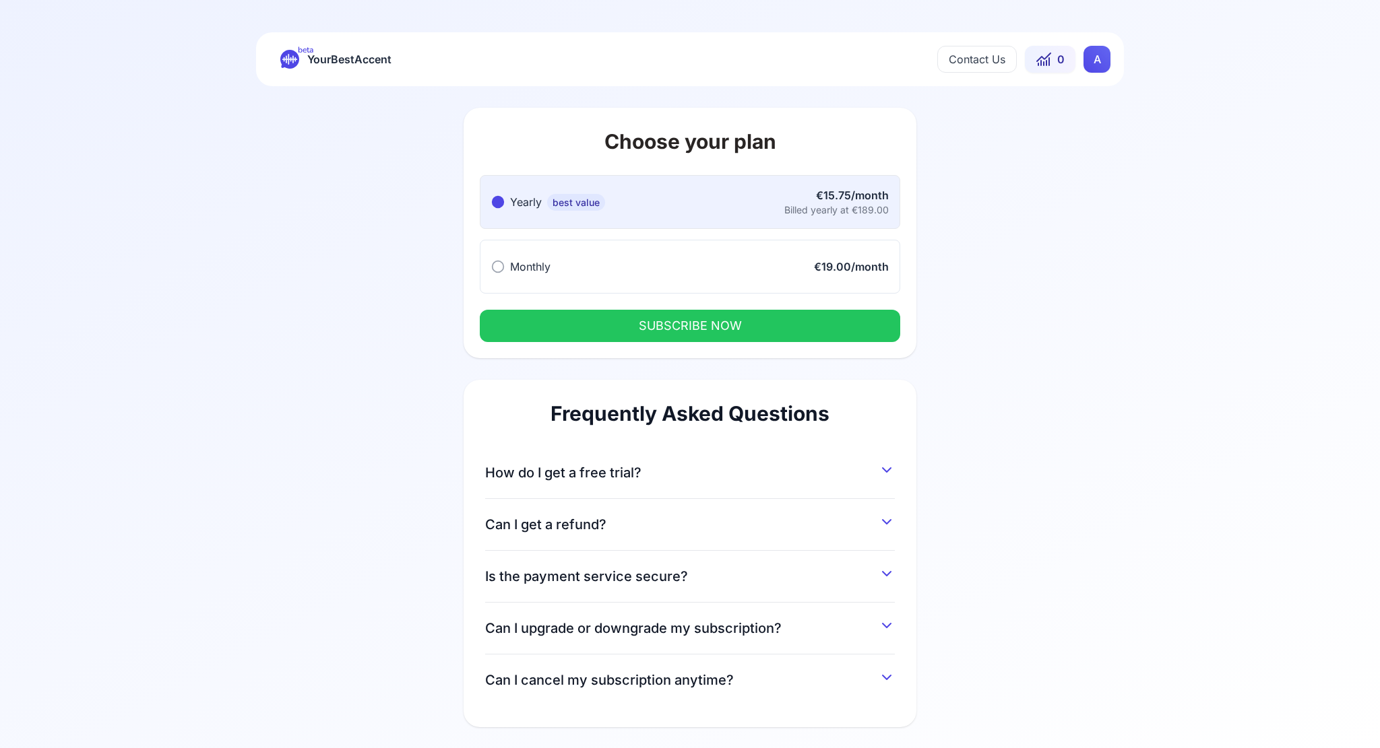  I want to click on button: Contact Us, so click(977, 59).